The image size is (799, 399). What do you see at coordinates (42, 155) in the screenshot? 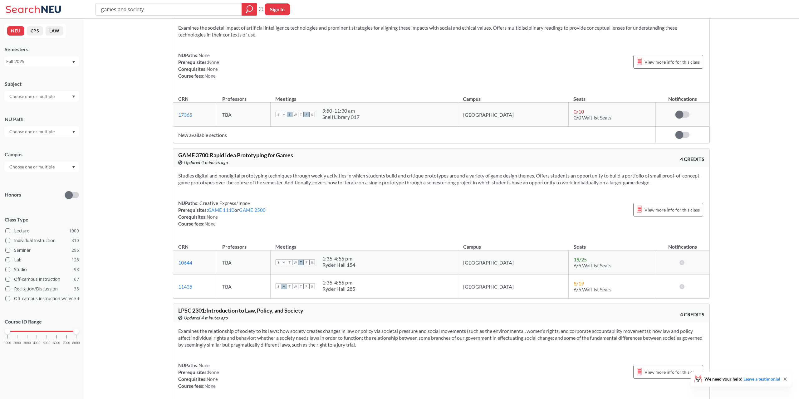
I see `div: Campus` at bounding box center [42, 155].